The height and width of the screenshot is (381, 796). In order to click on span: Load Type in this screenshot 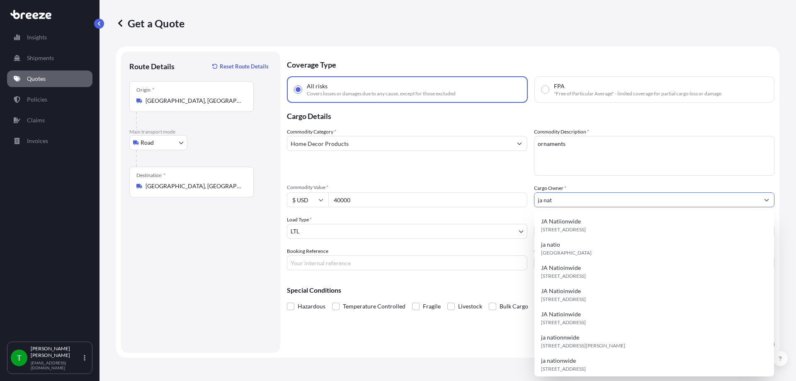, I will do `click(299, 220)`.